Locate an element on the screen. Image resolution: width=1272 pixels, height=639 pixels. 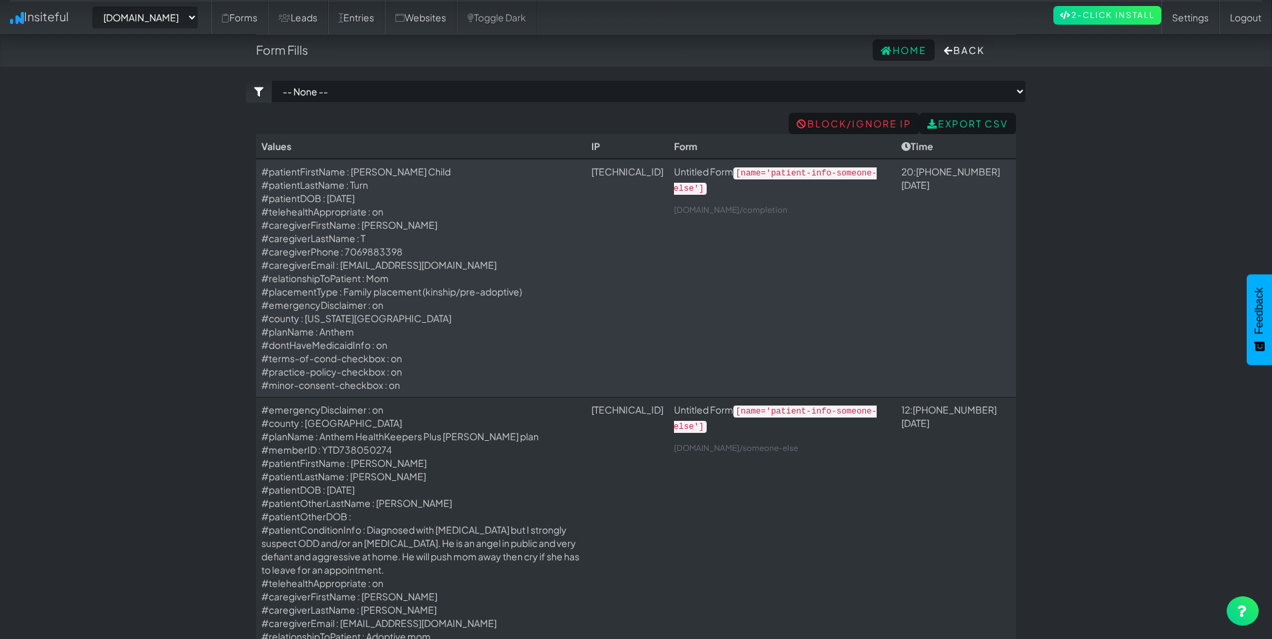
a: Entries is located at coordinates (356, 17).